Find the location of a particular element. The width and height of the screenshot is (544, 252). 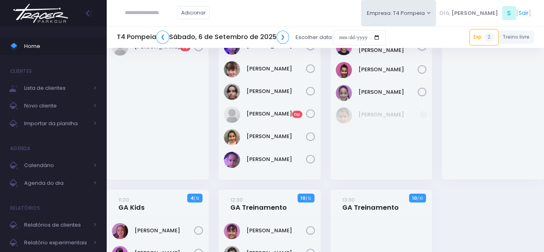

span: Calendário is located at coordinates (56, 166).